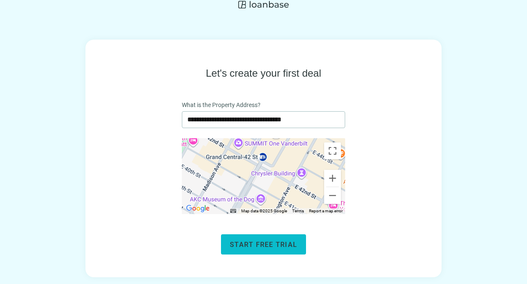 Image resolution: width=527 pixels, height=284 pixels. What do you see at coordinates (198, 208) in the screenshot?
I see `a: Open this area in Google Maps (opens a new window)` at bounding box center [198, 208].